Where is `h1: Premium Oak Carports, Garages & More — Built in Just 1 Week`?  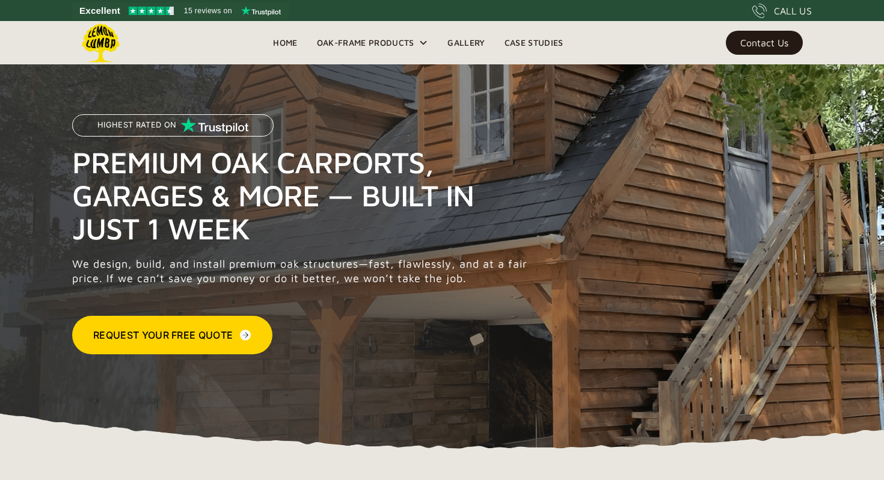 h1: Premium Oak Carports, Garages & More — Built in Just 1 Week is located at coordinates (303, 195).